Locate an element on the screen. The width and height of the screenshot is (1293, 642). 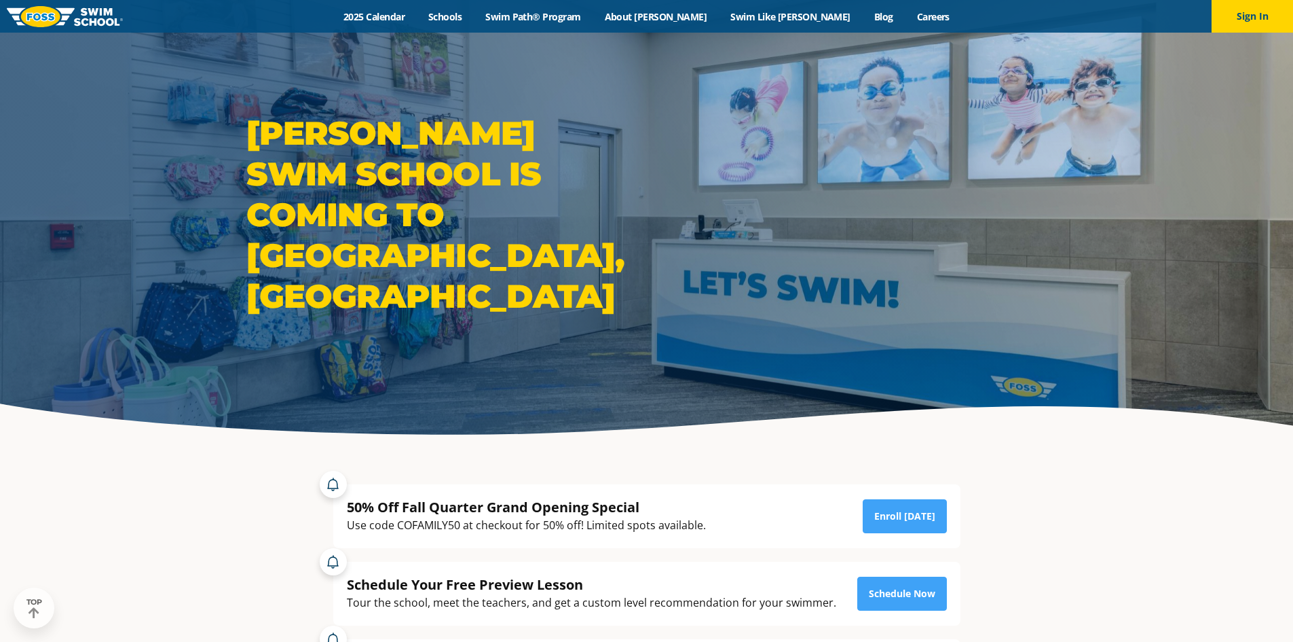
div: Use code COFAMILY50 at checkout for 50% off! Limited spots available. is located at coordinates (526, 525).